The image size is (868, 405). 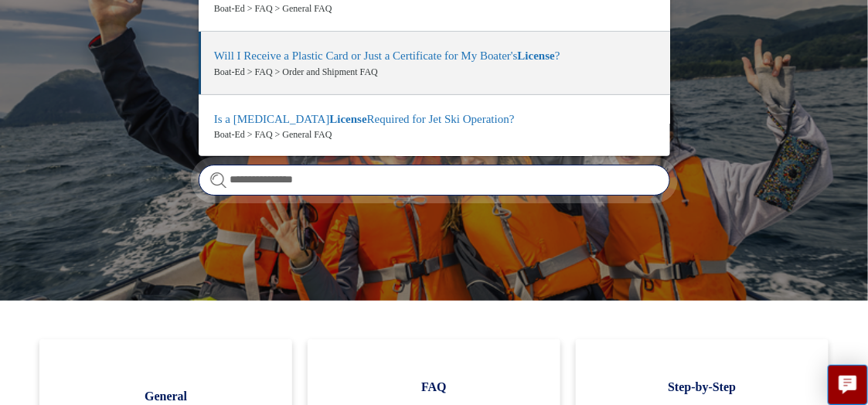 I want to click on zd-autocomplete-title-multibrand: Suggested result 3 Is a Boating License Required for Jet Ski Operation?, so click(x=364, y=121).